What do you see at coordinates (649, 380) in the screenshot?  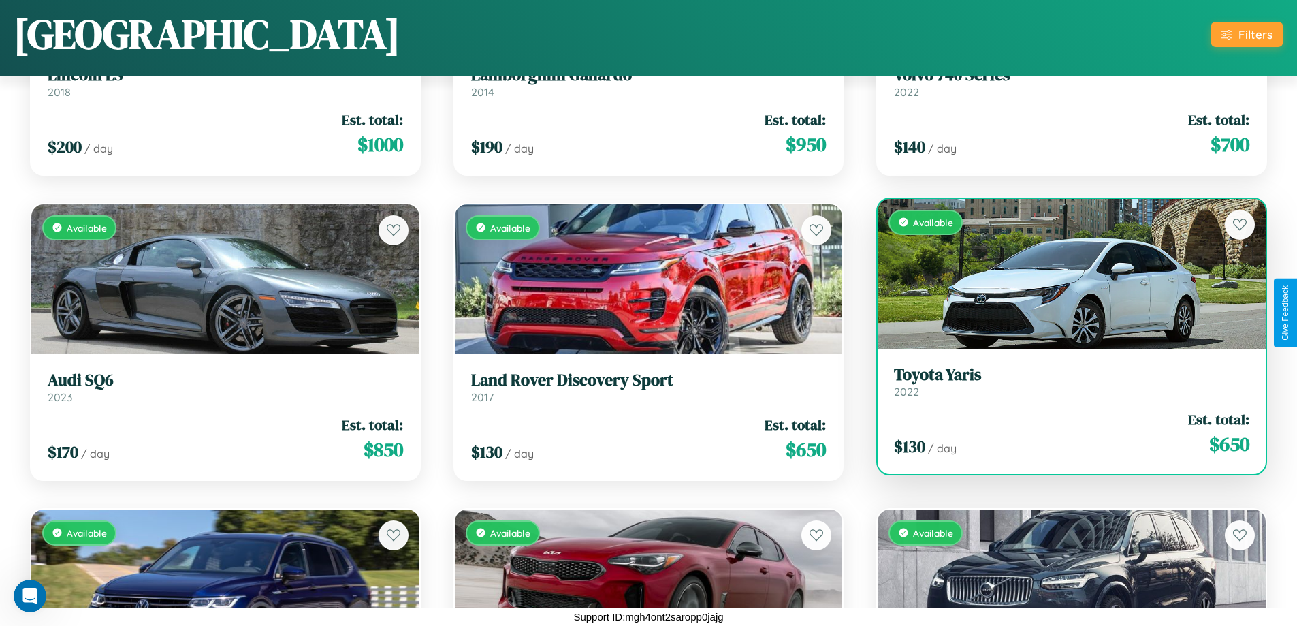 I see `h3: Land Rover Discovery Sport` at bounding box center [649, 380].